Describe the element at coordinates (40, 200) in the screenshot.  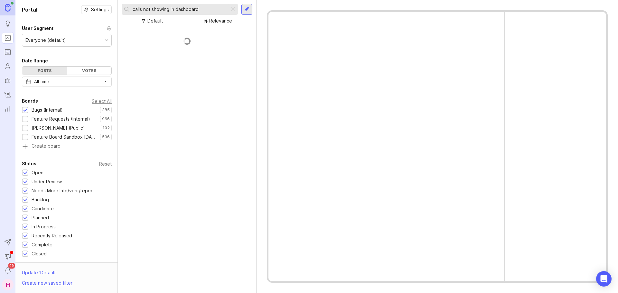
I see `div: Backlog` at that location.